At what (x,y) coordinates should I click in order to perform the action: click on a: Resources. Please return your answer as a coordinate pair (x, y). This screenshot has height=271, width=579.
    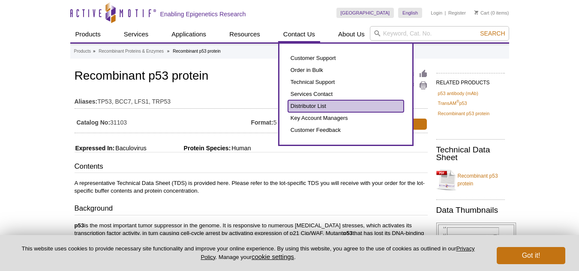
    Looking at the image, I should click on (245, 34).